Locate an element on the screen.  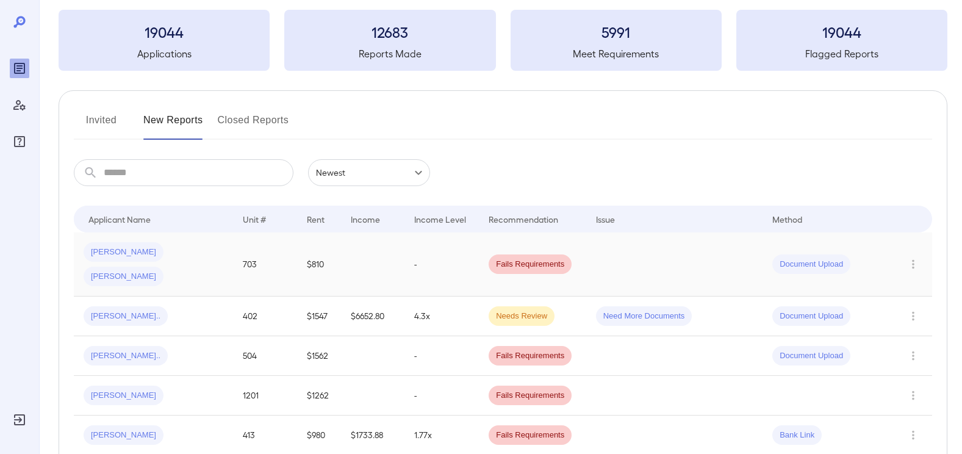
h3: 5991 is located at coordinates (616, 32).